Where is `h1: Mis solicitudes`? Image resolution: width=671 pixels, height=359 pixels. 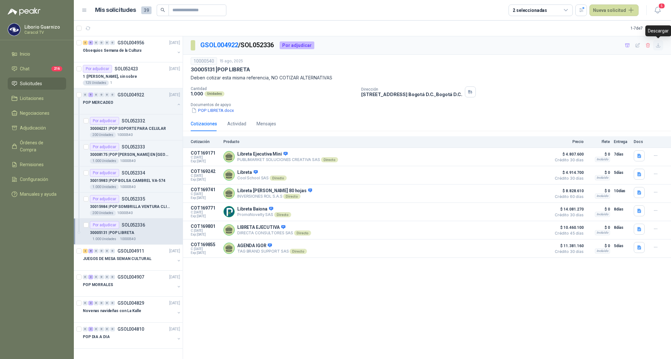
h1: Mis solicitudes is located at coordinates (116, 10).